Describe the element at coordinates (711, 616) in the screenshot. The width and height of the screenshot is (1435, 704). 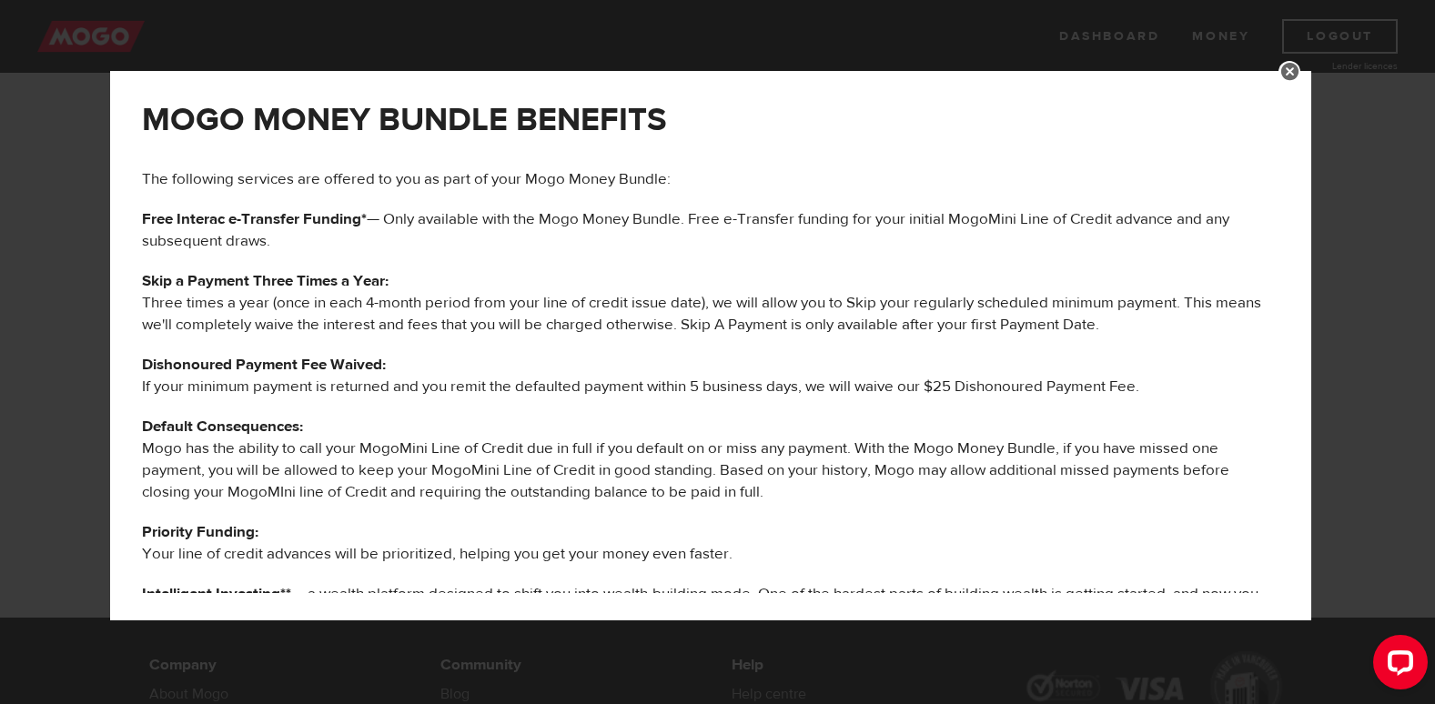
I see `p: — a wealth platform designed to shift you into wealth-building mode. One of the hardest parts of ...` at that location.